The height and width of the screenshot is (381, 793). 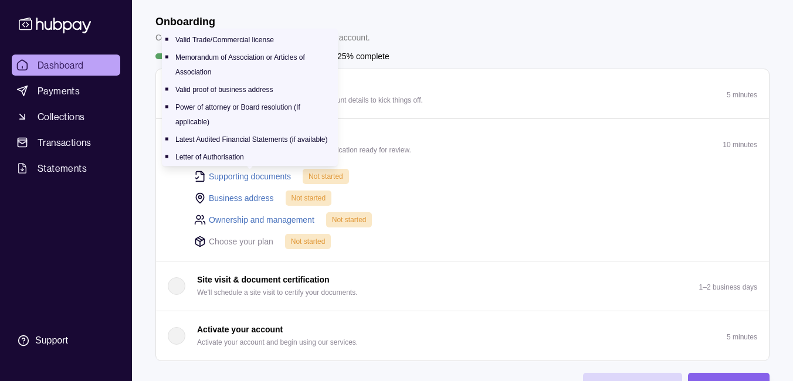 I want to click on p: Choose your plan, so click(x=241, y=242).